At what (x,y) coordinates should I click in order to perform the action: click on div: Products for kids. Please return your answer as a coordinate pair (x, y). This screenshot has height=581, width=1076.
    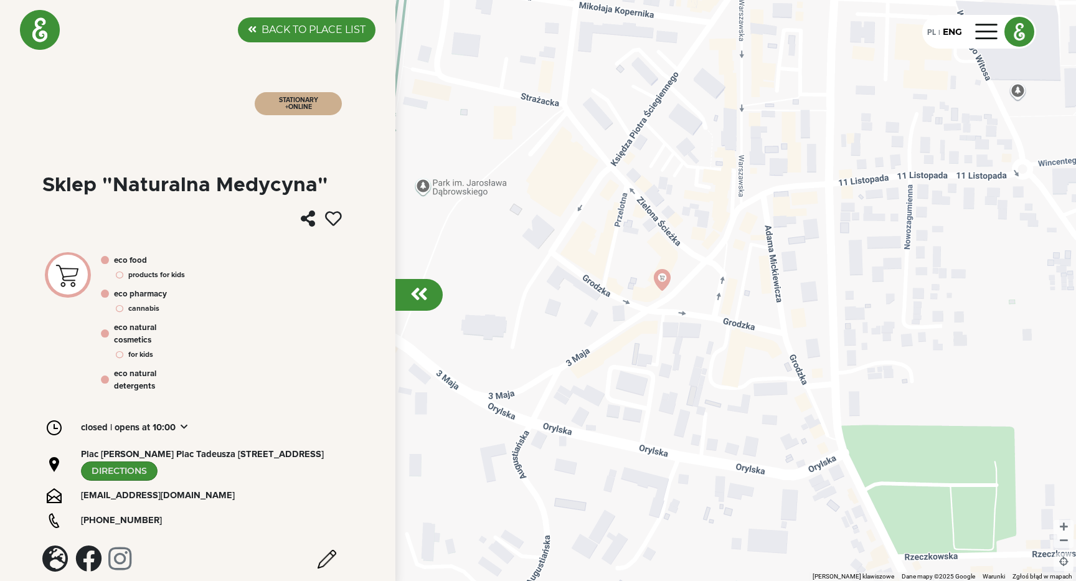
    Looking at the image, I should click on (156, 275).